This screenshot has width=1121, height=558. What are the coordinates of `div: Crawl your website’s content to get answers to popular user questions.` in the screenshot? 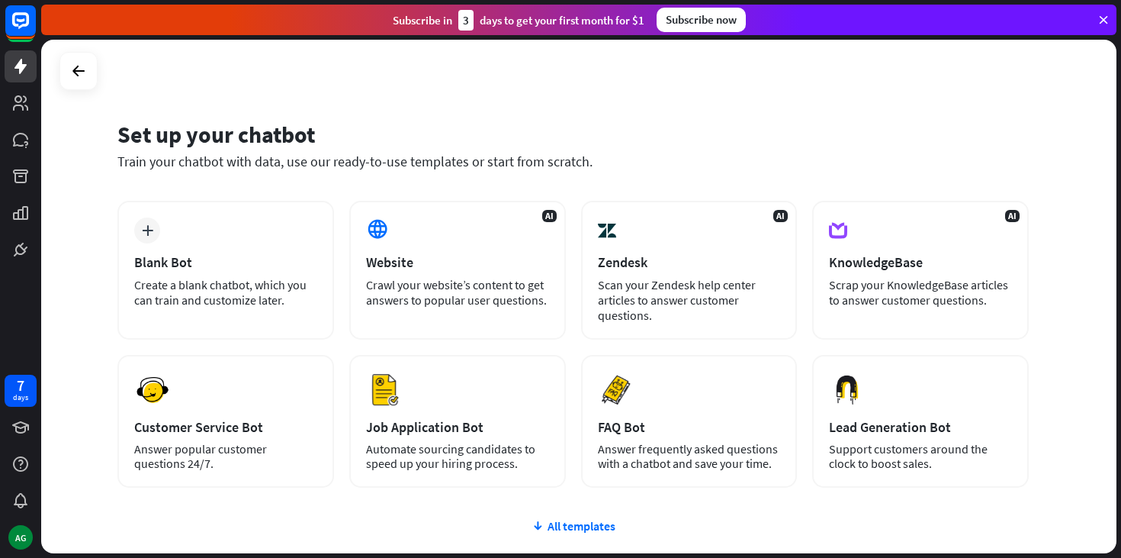 It's located at (458, 292).